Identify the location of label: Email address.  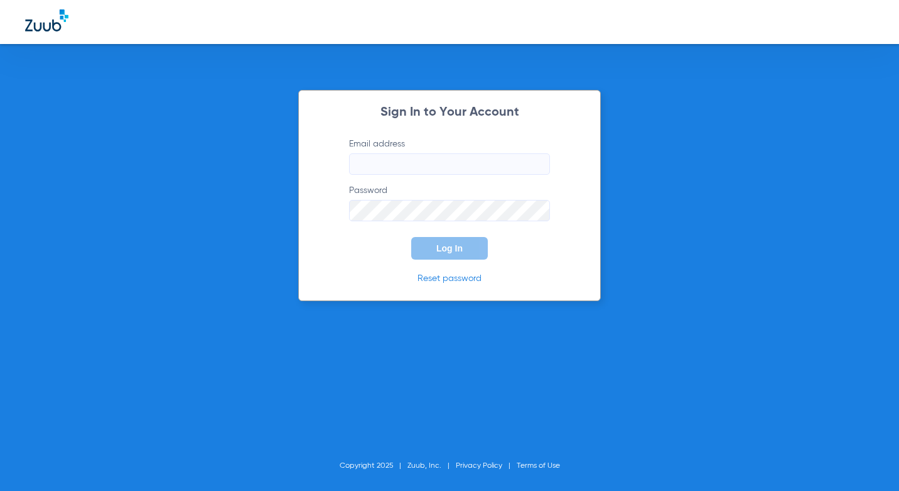
(450, 156).